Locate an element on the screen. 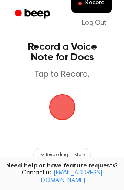 Image resolution: width=124 pixels, height=190 pixels. img: Beep Logo is located at coordinates (62, 107).